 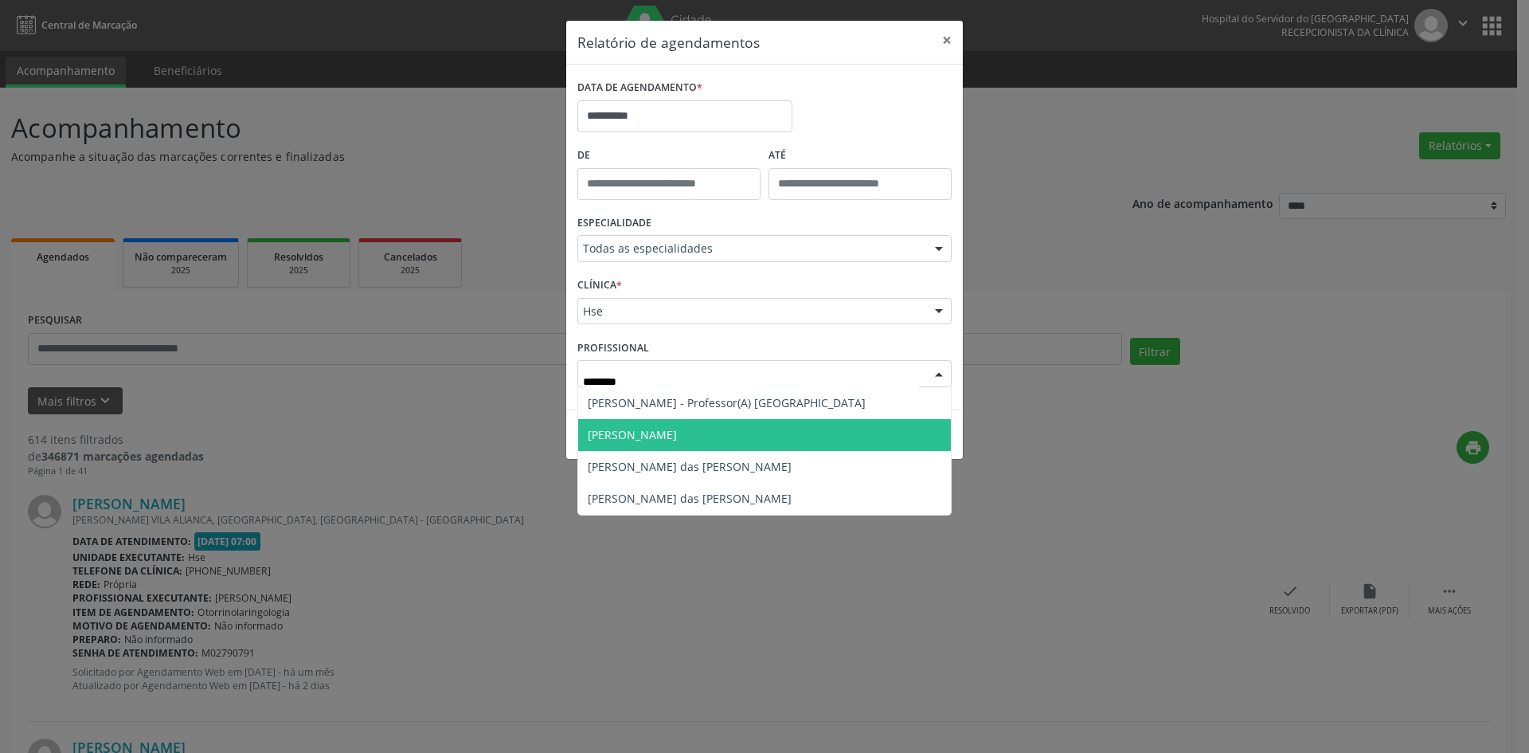 I want to click on label: DATA DE AGENDAMENTO, so click(x=640, y=88).